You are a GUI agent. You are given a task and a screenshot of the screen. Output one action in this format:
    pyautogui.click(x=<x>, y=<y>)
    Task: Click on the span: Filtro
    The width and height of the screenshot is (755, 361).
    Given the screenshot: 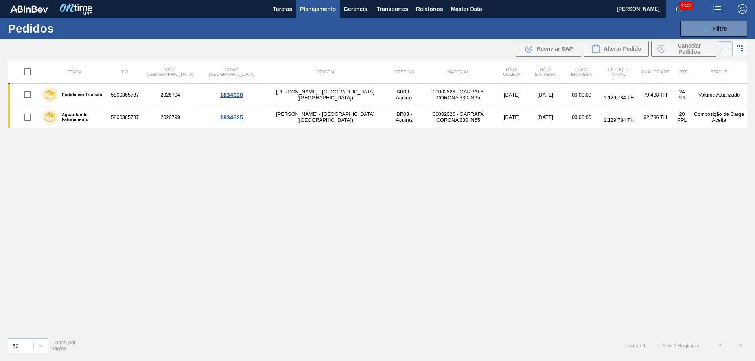 What is the action you would take?
    pyautogui.click(x=720, y=29)
    